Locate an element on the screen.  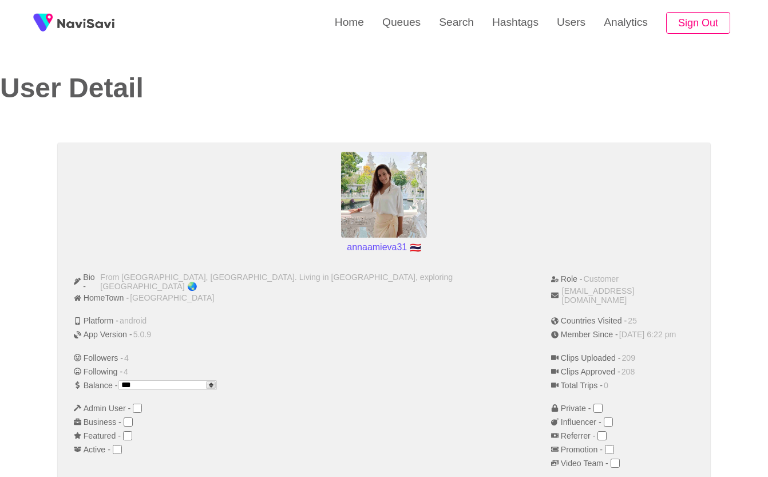
span: Active - is located at coordinates (92, 449).